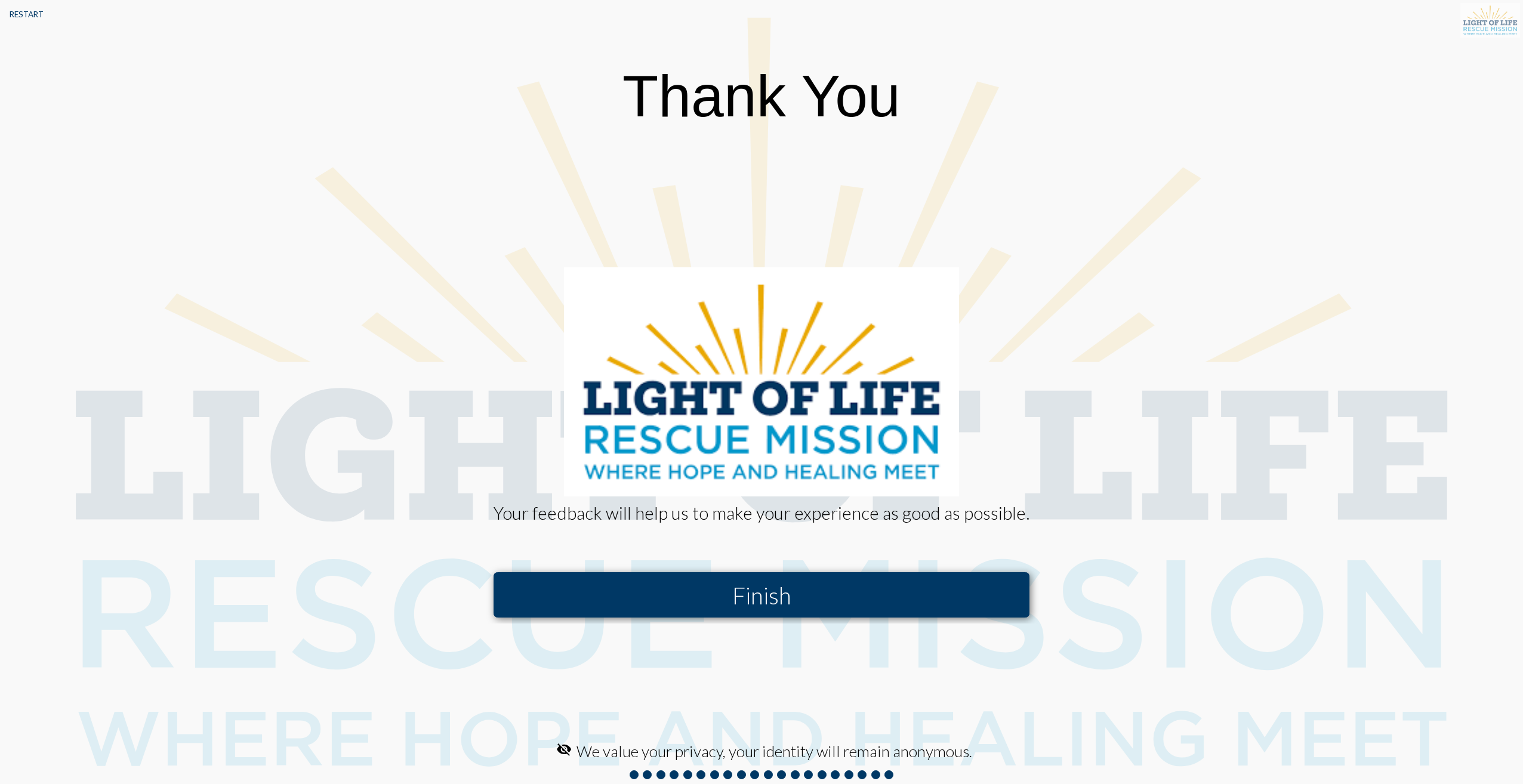 Image resolution: width=1523 pixels, height=784 pixels. Describe the element at coordinates (762, 96) in the screenshot. I see `div: Thank You` at that location.